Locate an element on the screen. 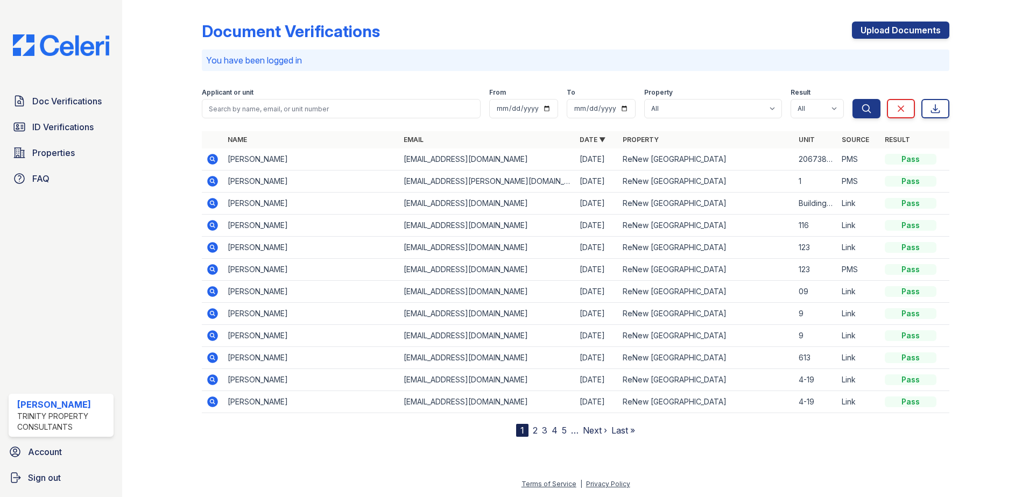  button: Sign out is located at coordinates (61, 478).